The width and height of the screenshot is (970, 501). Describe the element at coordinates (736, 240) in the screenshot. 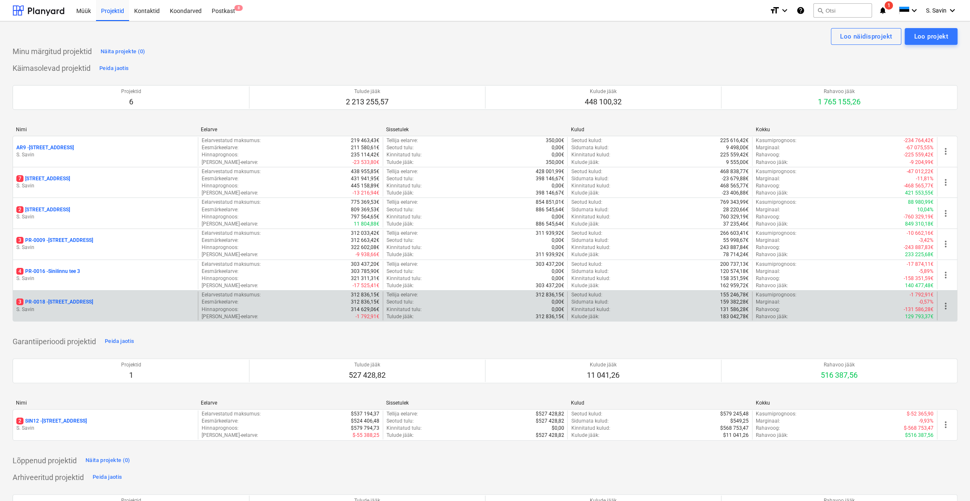

I see `p: 55 998,67€` at that location.